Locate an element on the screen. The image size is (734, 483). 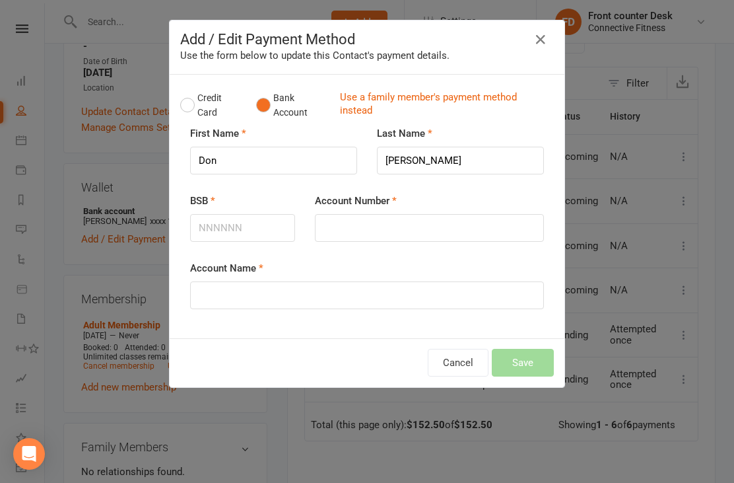
div: Use the form below to update this Contact's payment details. is located at coordinates (367, 55).